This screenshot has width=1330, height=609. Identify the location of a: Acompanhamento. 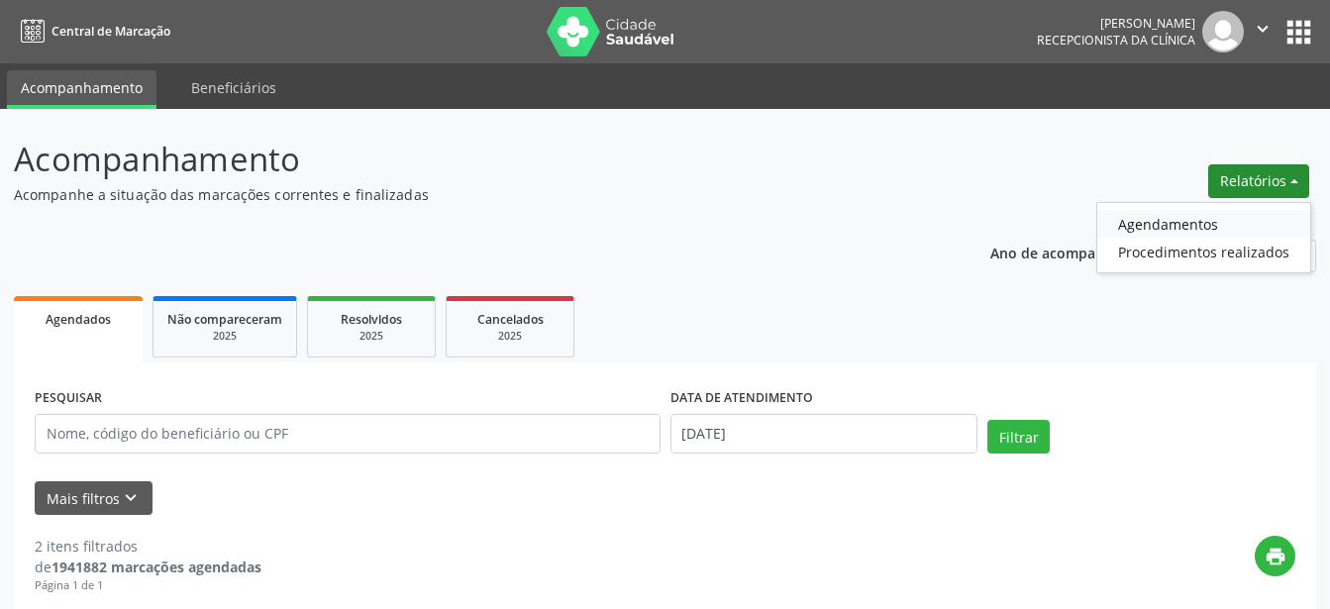
(81, 89).